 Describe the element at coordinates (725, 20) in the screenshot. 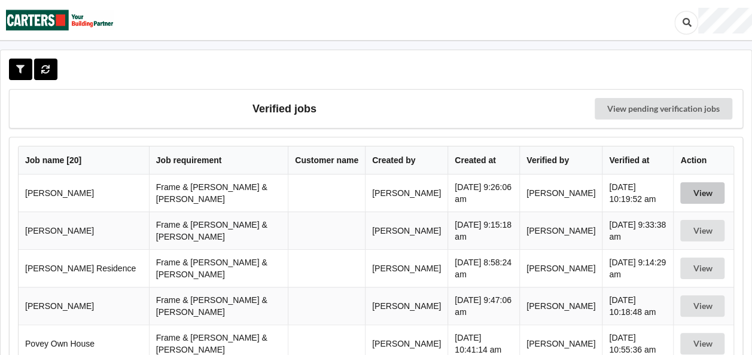

I see `div: User Profile` at that location.